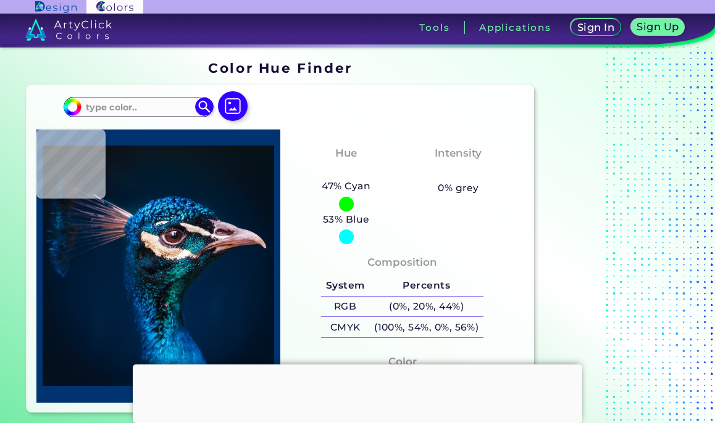  I want to click on h5: (100%, 54%, 0%, 56%), so click(426, 327).